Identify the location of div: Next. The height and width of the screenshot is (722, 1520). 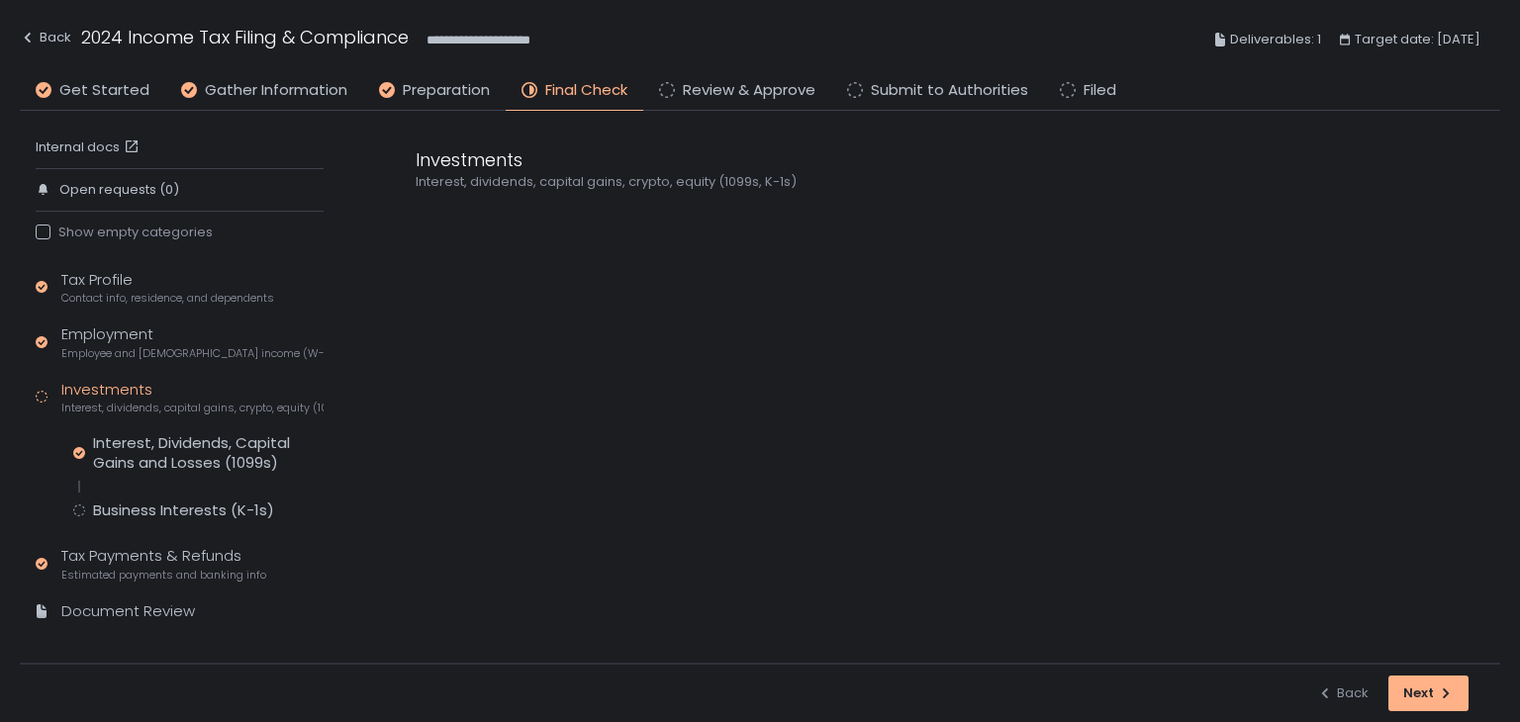
(1428, 694).